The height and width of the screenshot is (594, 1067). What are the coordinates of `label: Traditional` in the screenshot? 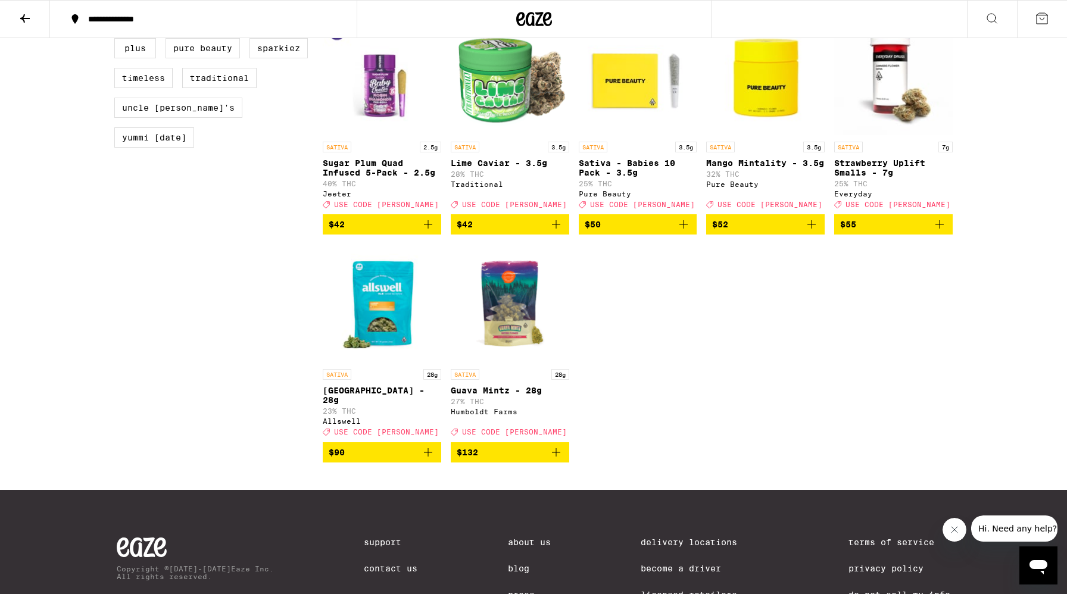 It's located at (219, 78).